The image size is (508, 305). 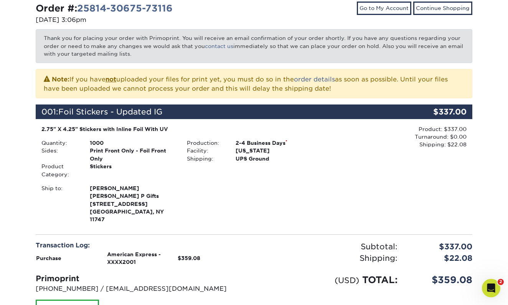 What do you see at coordinates (104, 8) in the screenshot?
I see `strong: Order #:` at bounding box center [104, 8].